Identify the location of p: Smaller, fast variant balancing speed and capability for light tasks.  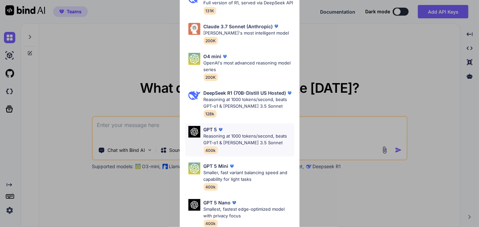
(249, 175).